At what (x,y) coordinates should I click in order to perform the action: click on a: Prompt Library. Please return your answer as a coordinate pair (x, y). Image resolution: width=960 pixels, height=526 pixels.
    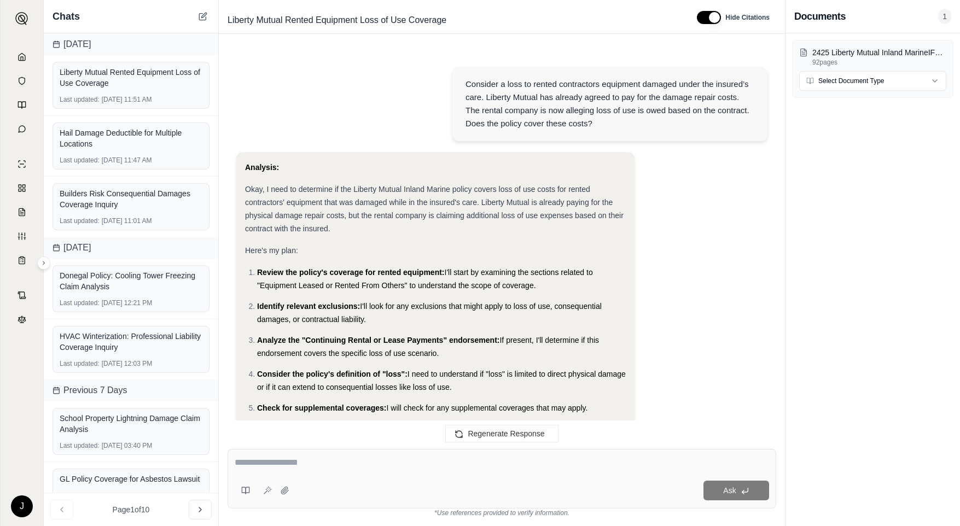
    Looking at the image, I should click on (22, 105).